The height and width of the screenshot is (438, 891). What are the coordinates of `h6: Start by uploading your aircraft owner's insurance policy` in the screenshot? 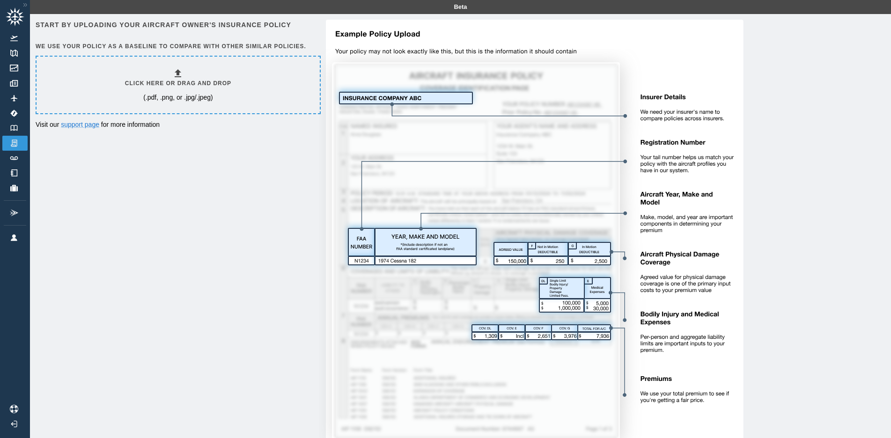 It's located at (177, 25).